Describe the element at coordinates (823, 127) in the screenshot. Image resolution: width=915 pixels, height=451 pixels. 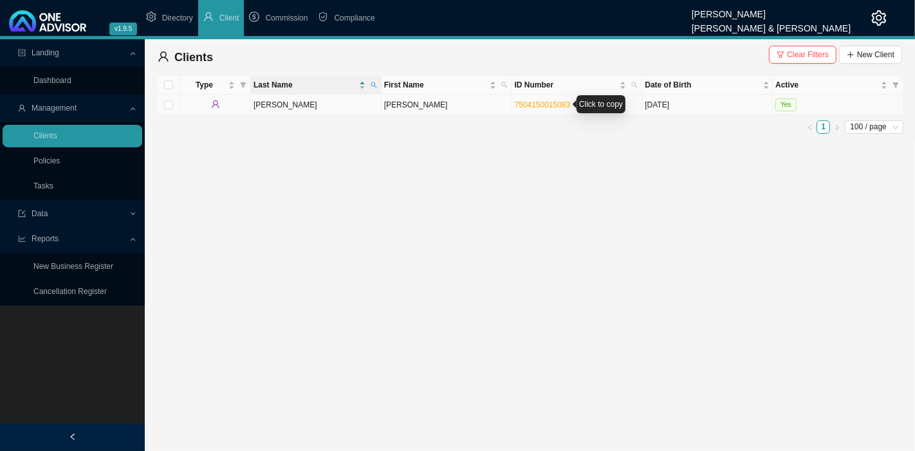
I see `li: 1` at that location.